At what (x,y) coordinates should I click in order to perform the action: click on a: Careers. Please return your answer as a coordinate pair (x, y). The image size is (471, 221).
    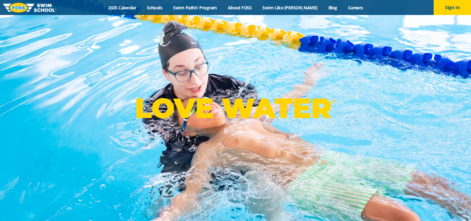
    Looking at the image, I should click on (355, 7).